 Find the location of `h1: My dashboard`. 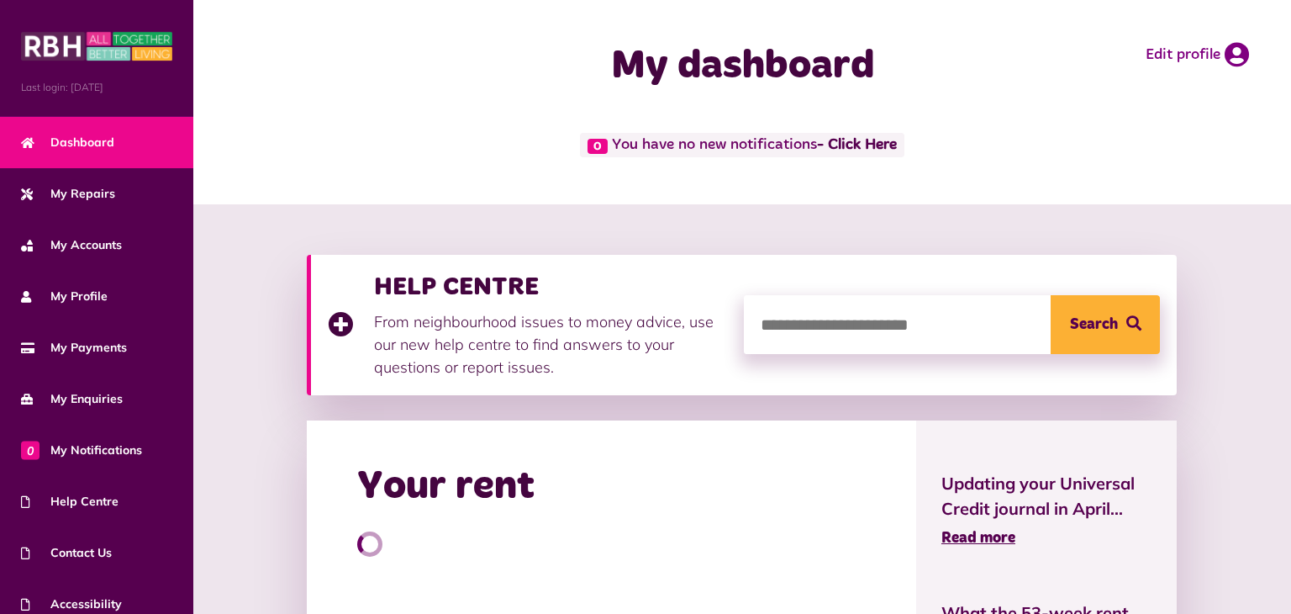

h1: My dashboard is located at coordinates (742, 66).